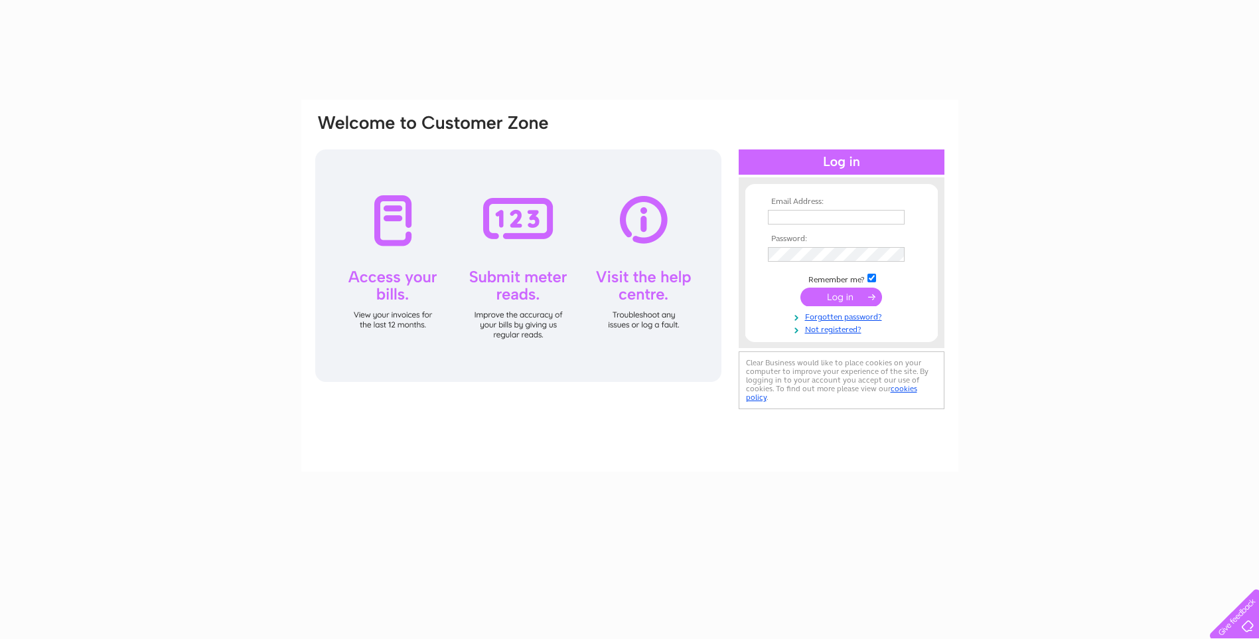 The image size is (1259, 639). Describe the element at coordinates (842, 278) in the screenshot. I see `td: Remember me?` at that location.